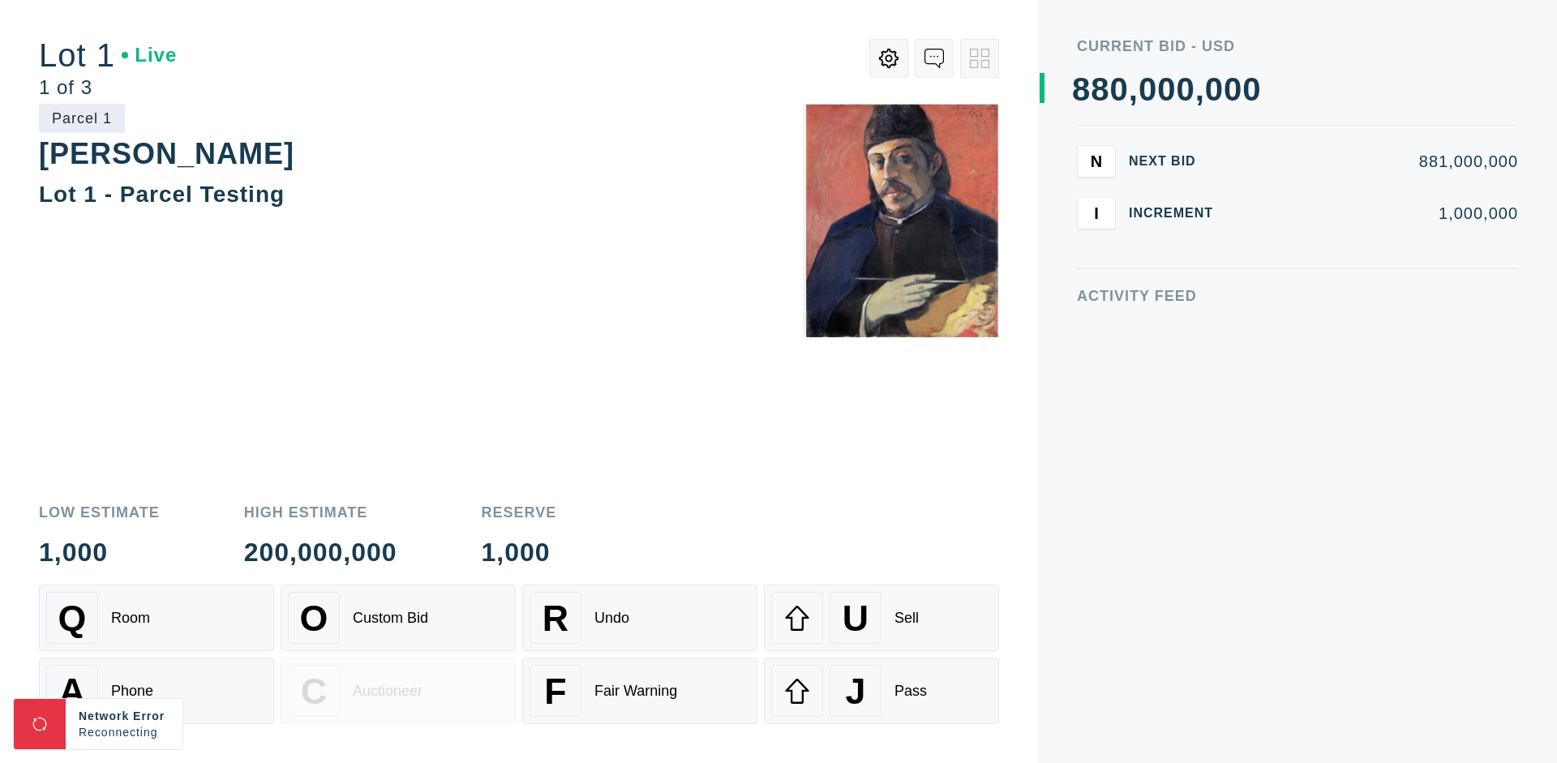  I want to click on div: Lot 1, so click(108, 55).